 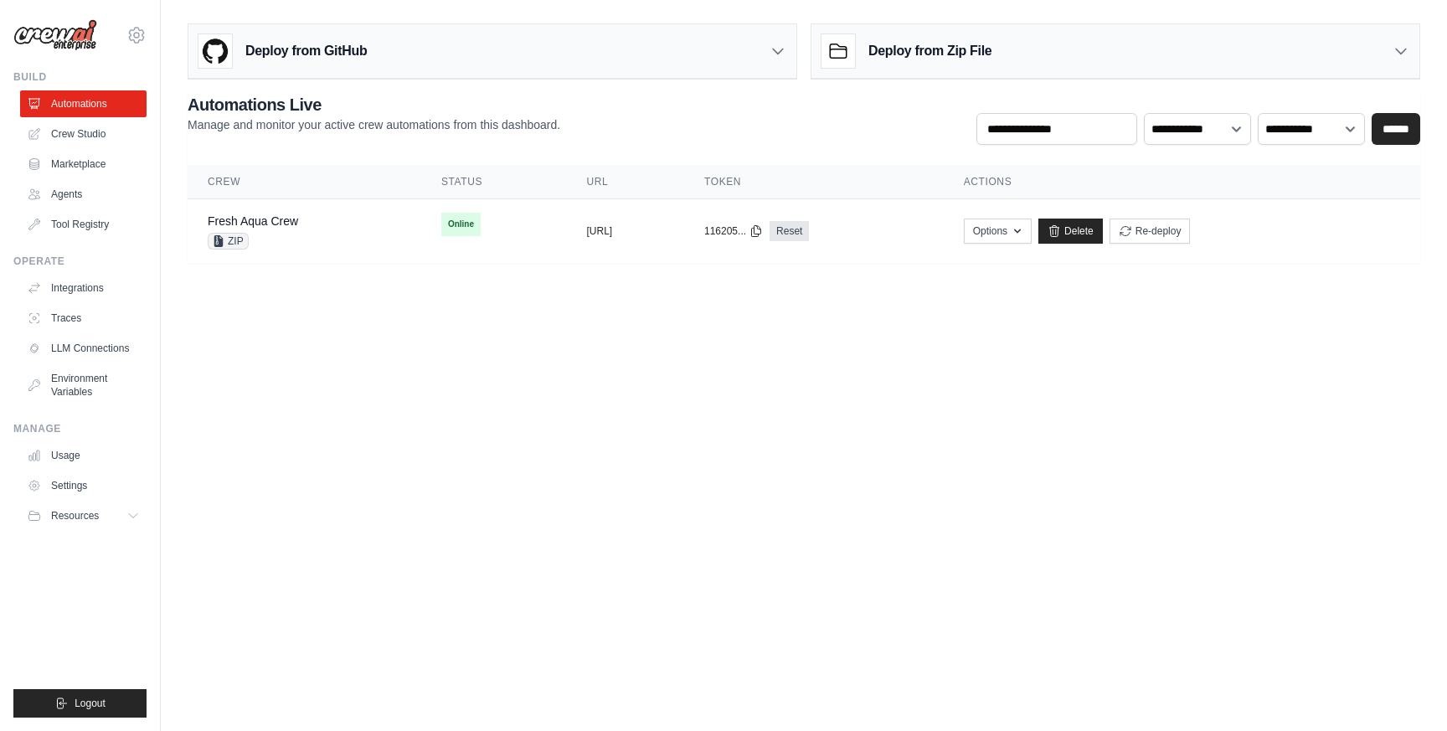 What do you see at coordinates (1150, 231) in the screenshot?
I see `button: Re-deploy` at bounding box center [1150, 231].